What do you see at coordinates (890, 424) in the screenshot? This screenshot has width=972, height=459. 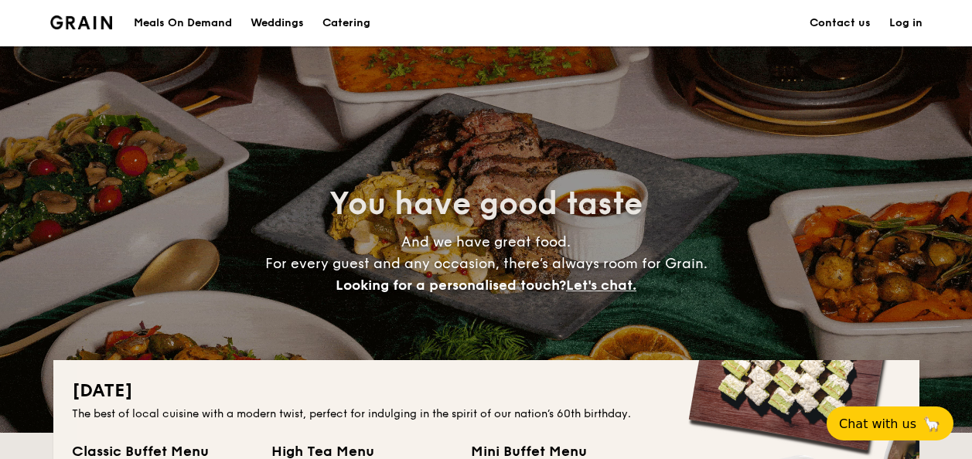 I see `button: Chat with us🦙` at bounding box center [890, 424].